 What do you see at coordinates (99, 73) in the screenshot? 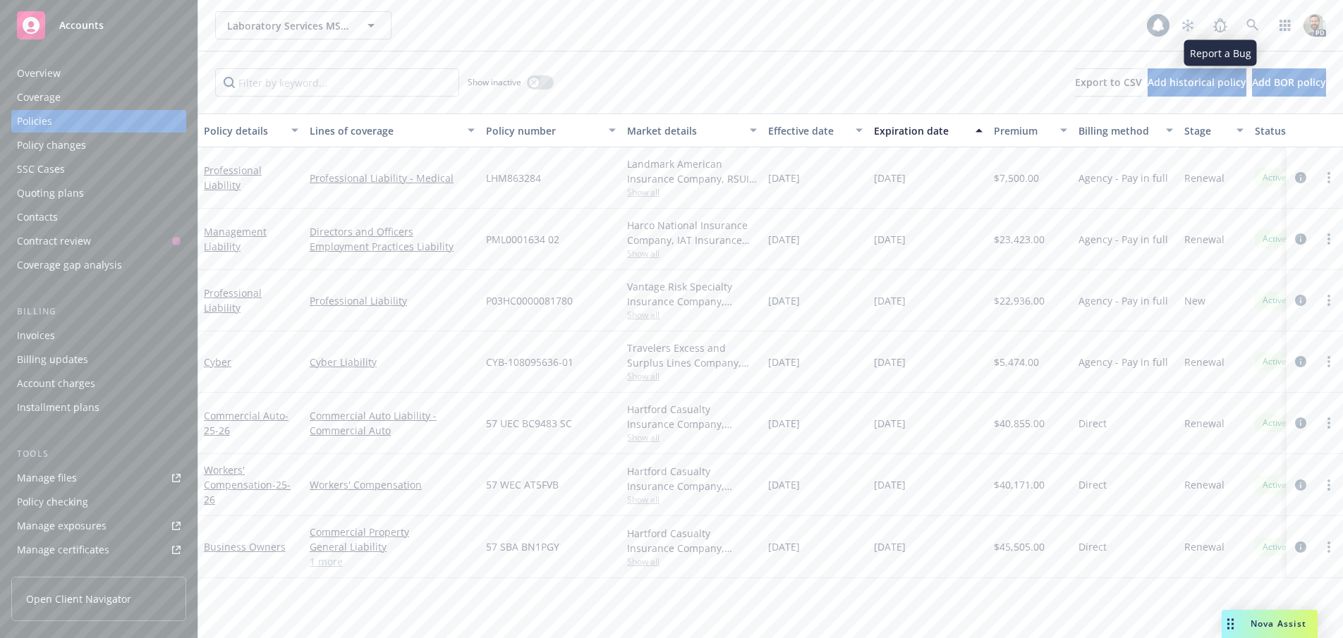
I see `a: Overview` at bounding box center [99, 73].